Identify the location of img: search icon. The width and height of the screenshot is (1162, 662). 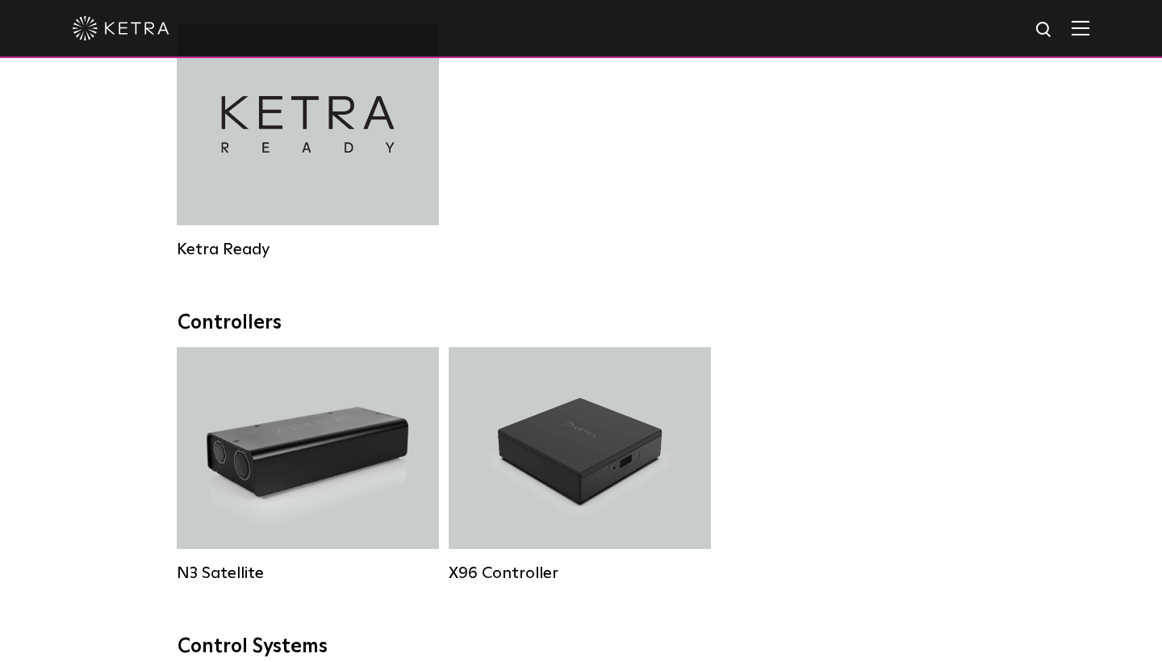
(1045, 30).